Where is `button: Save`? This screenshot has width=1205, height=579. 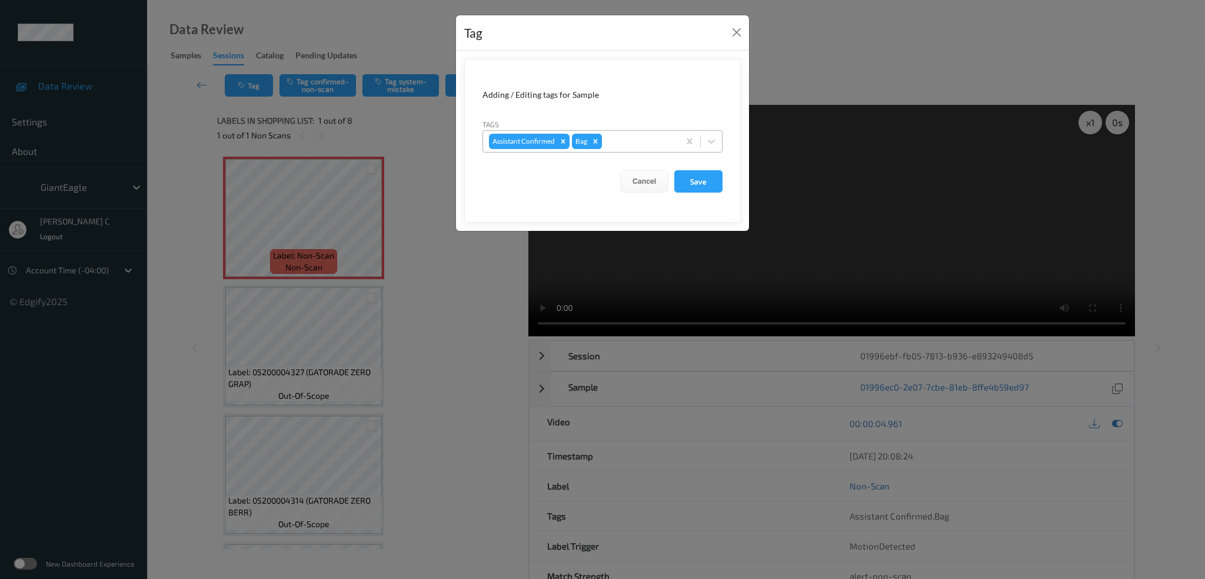
button: Save is located at coordinates (699, 181).